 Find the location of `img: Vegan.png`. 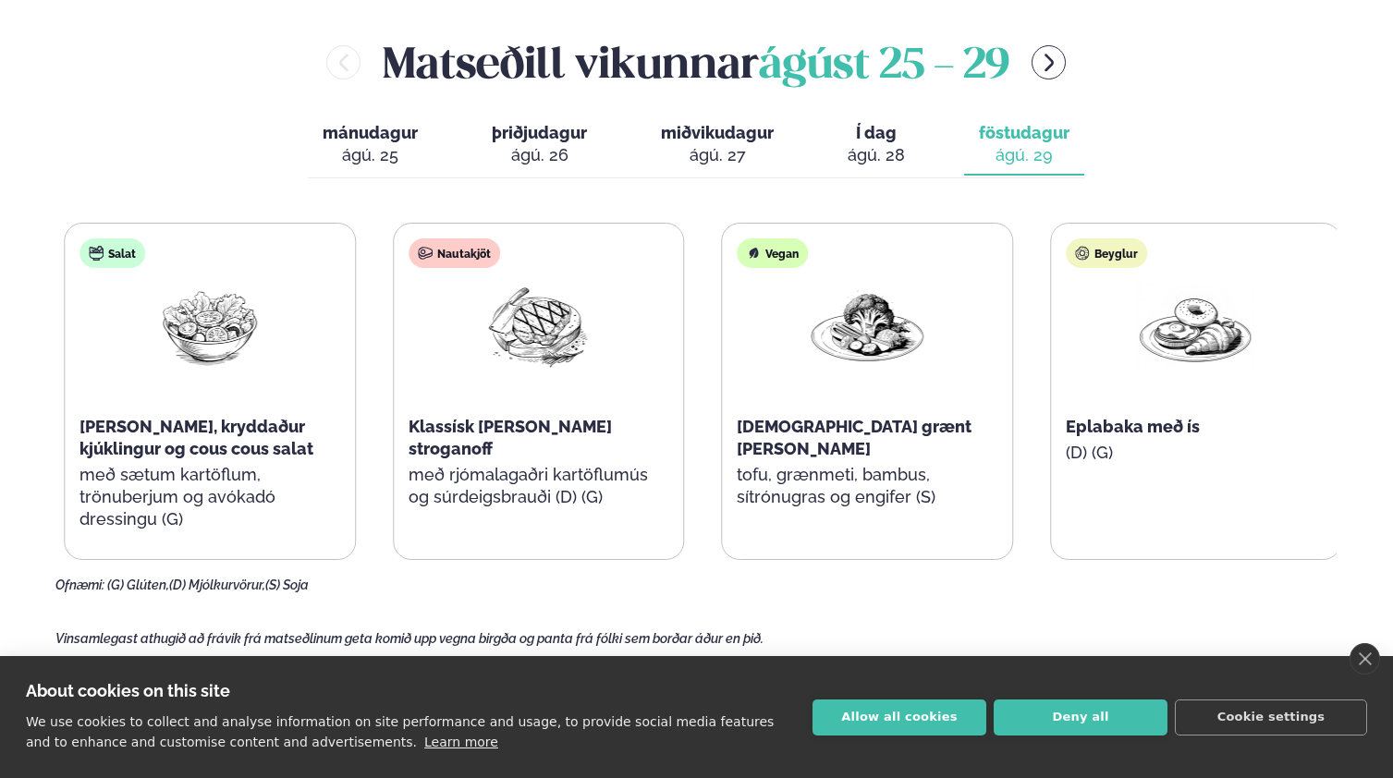

img: Vegan.png is located at coordinates (867, 325).